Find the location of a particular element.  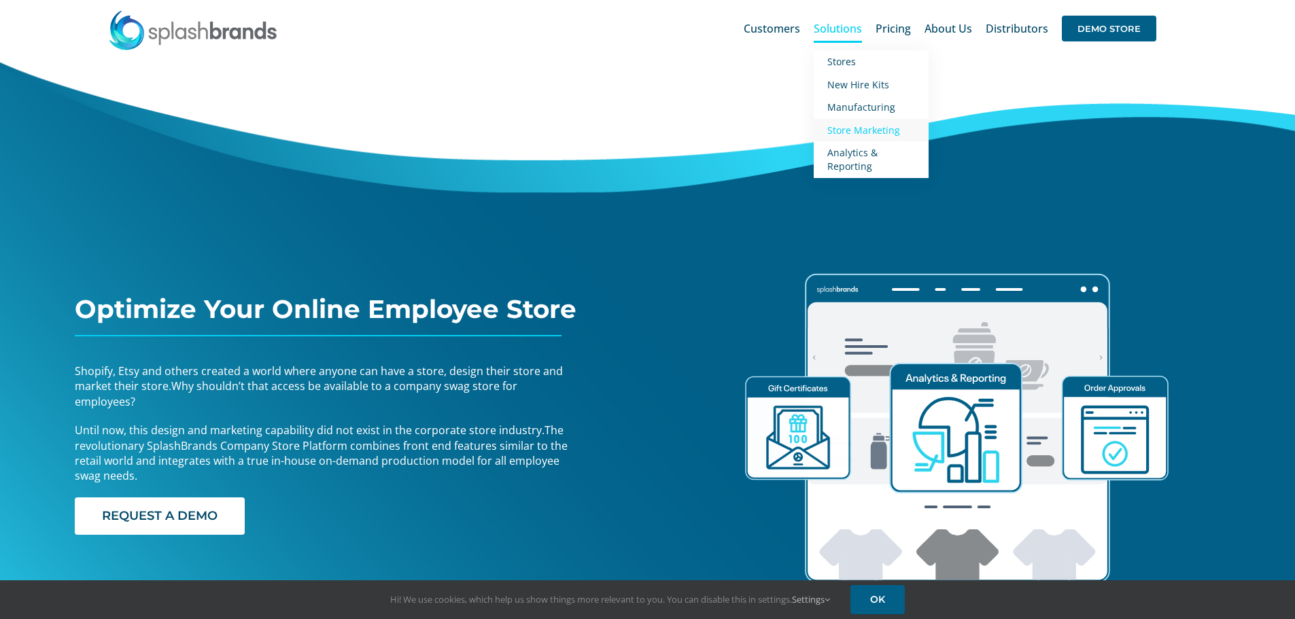

span: Distributors is located at coordinates (1017, 29).